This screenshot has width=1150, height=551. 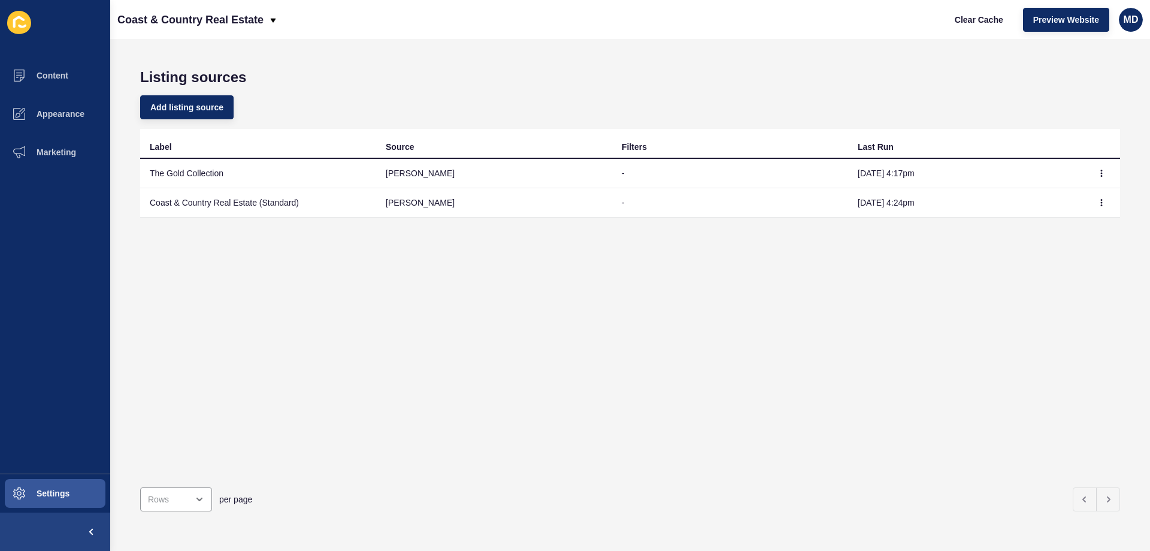 I want to click on span: Add listing source, so click(x=187, y=107).